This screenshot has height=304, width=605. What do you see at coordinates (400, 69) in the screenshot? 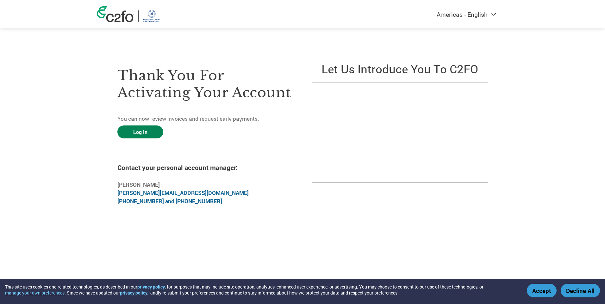
I see `h2: Let us introduce you to C2FO` at bounding box center [400, 69].